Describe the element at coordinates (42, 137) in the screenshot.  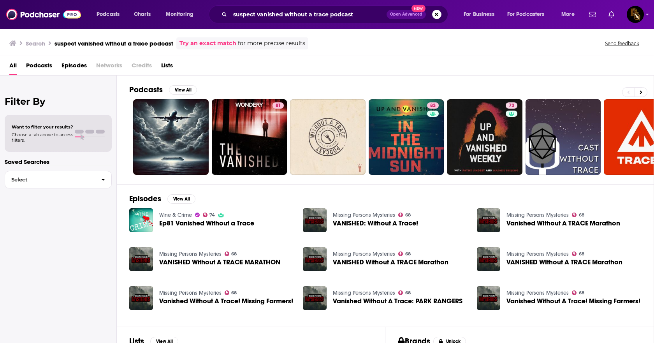
I see `span: Choose a tab above to access filters.` at that location.